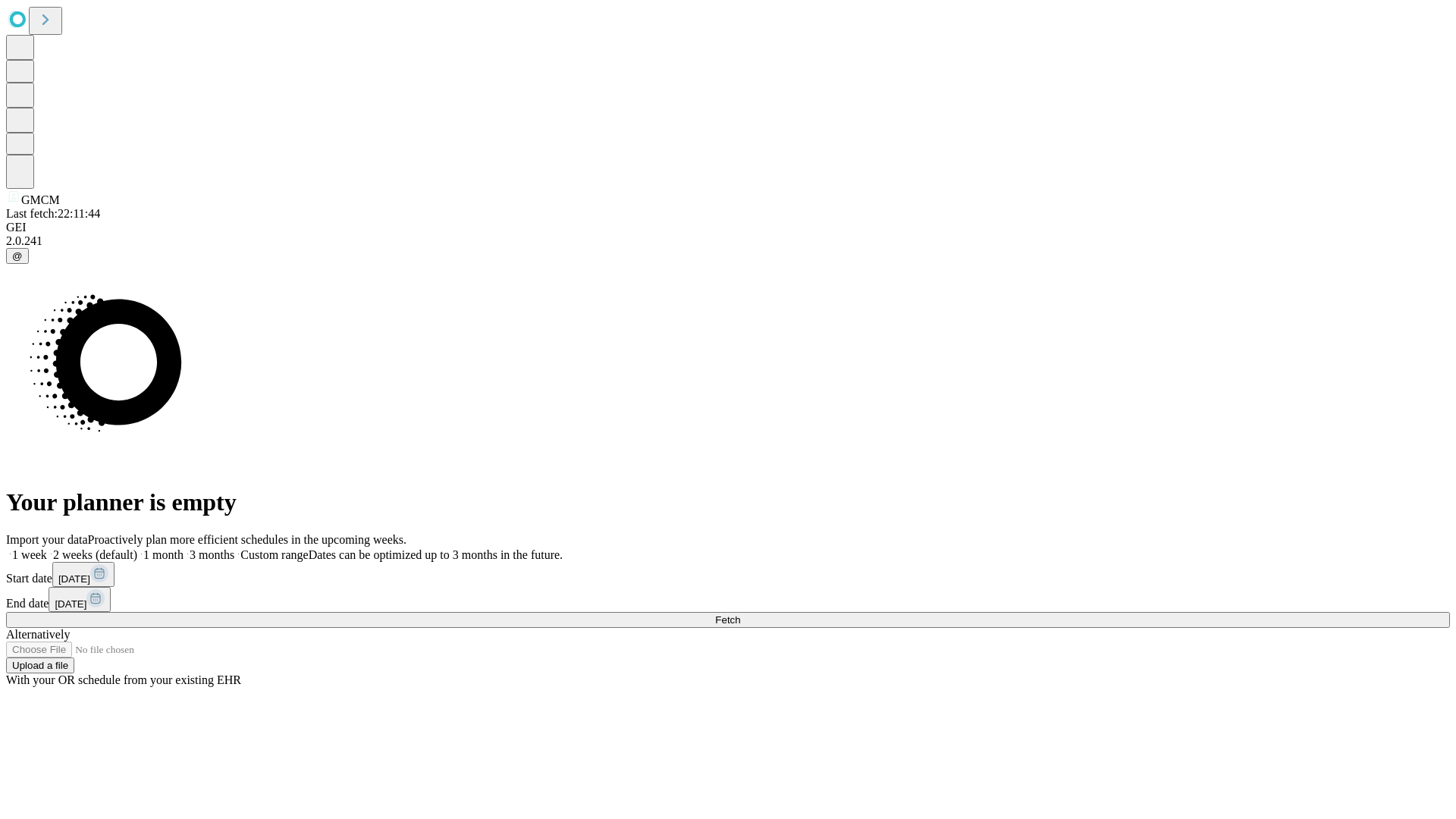 The width and height of the screenshot is (1456, 819). Describe the element at coordinates (435, 554) in the screenshot. I see `span: Dates can be optimized up to 3 months in the future.` at that location.